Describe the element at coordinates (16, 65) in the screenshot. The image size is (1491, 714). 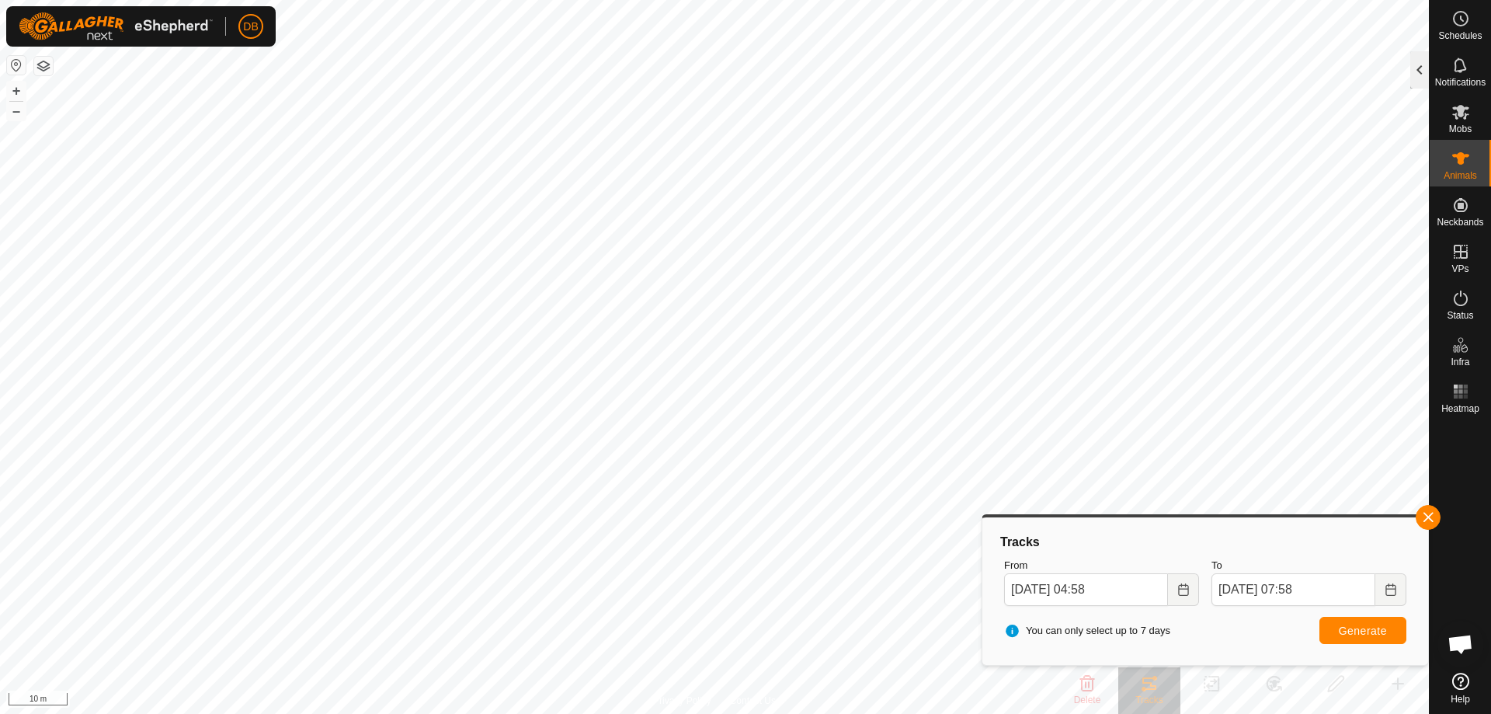
I see `button: Reset Map` at that location.